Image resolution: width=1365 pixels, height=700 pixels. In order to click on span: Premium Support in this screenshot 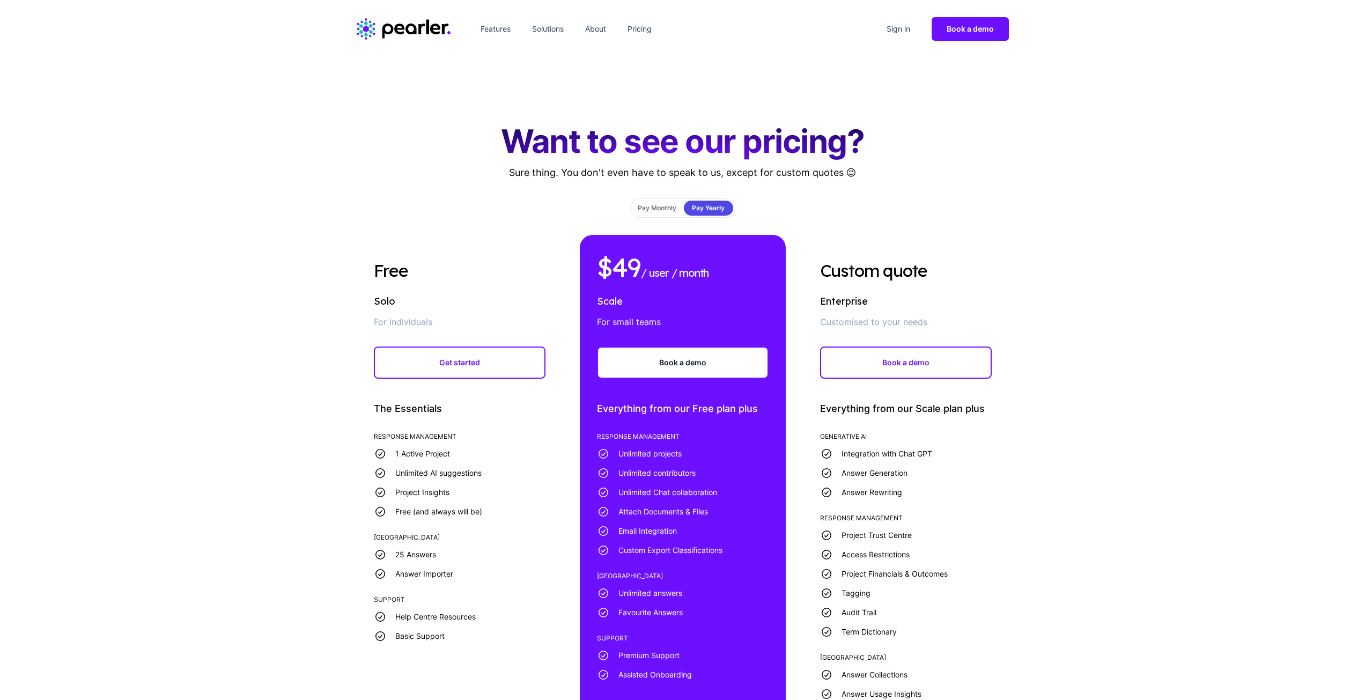, I will do `click(649, 656)`.